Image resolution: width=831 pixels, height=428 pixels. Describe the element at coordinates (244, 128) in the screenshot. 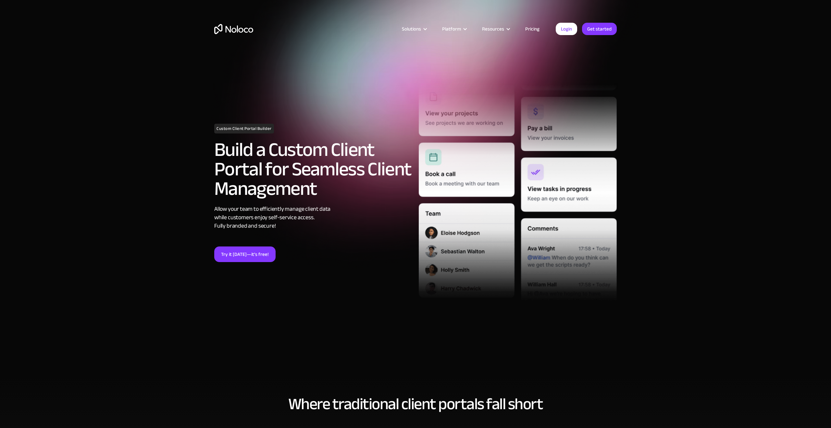

I see `h1: Custom Client Portal Builder` at that location.